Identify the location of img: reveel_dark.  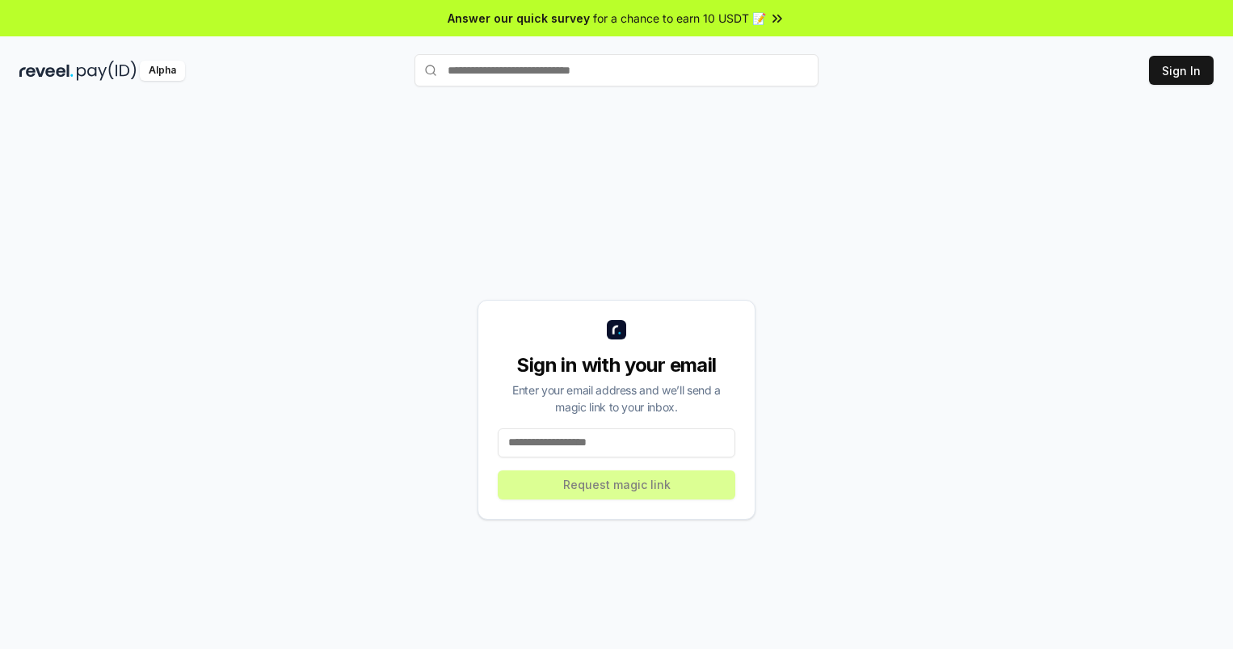
(46, 70).